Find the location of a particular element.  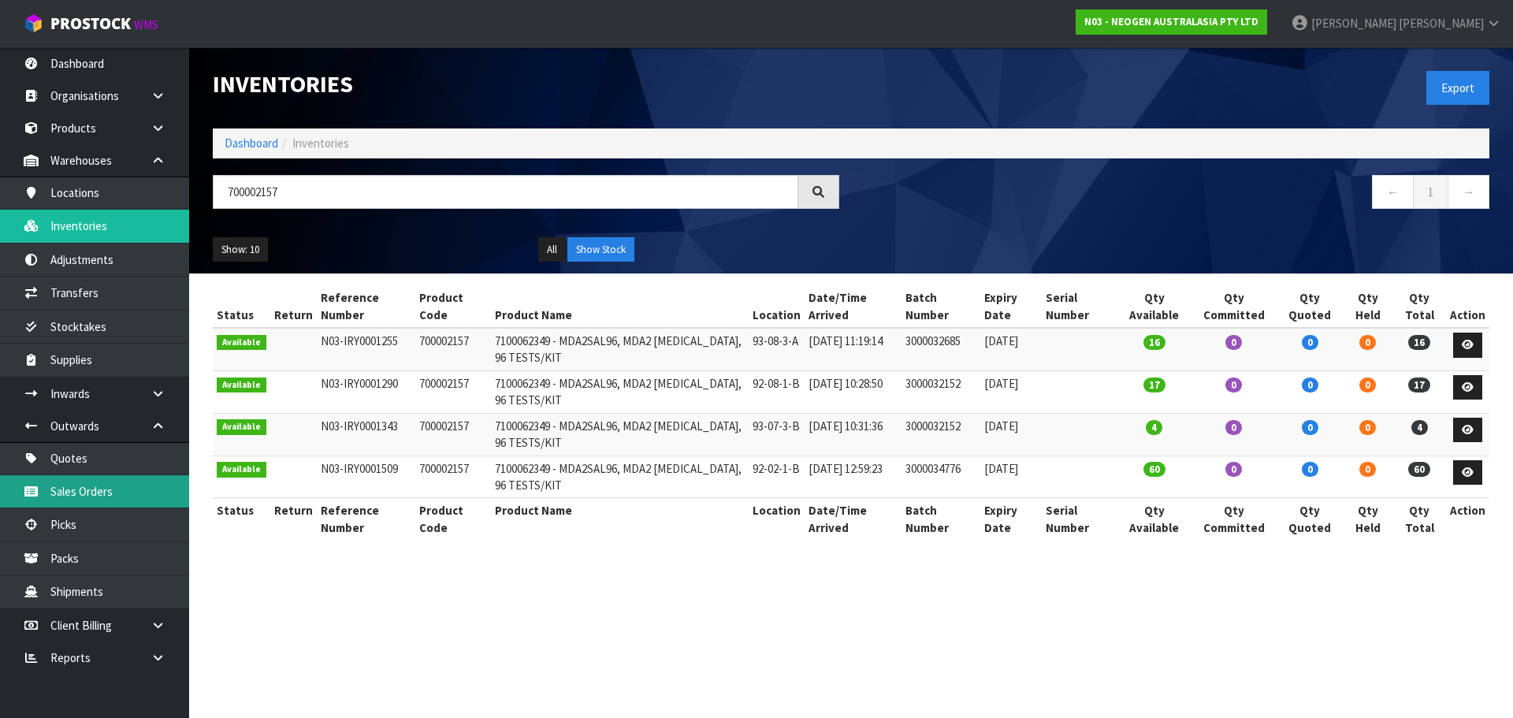

td: 3000034776 is located at coordinates (941, 477).